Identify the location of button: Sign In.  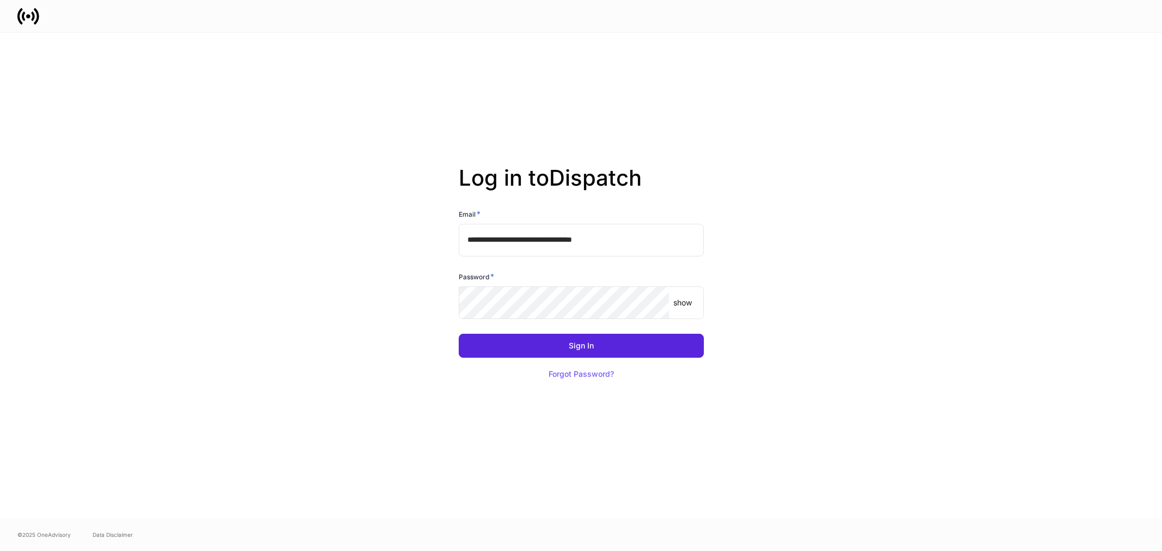
(581, 346).